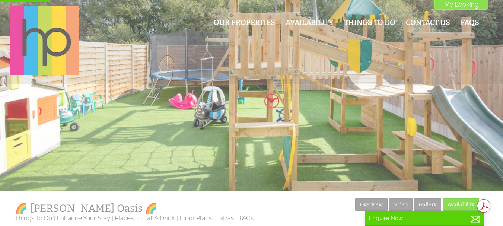 Image resolution: width=503 pixels, height=226 pixels. Describe the element at coordinates (145, 218) in the screenshot. I see `a: Places To Eat & Drink` at that location.